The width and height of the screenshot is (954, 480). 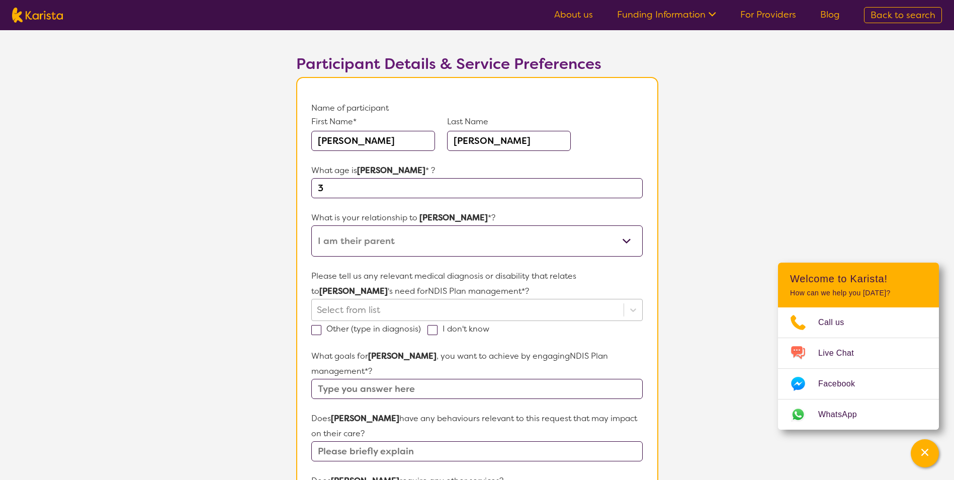 What do you see at coordinates (843, 384) in the screenshot?
I see `span: Facebook` at bounding box center [843, 384].